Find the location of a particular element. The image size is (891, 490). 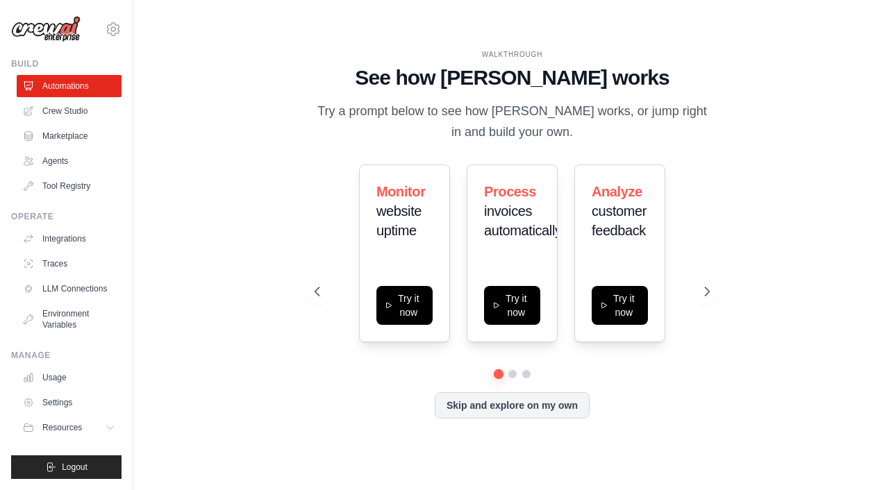

div: WALKTHROUGH is located at coordinates (512, 54).